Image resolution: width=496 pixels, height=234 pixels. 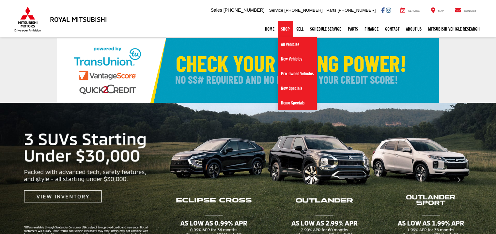 What do you see at coordinates (382, 10) in the screenshot?
I see `a: Facebook: Click to visit our Facebook page` at bounding box center [382, 10].